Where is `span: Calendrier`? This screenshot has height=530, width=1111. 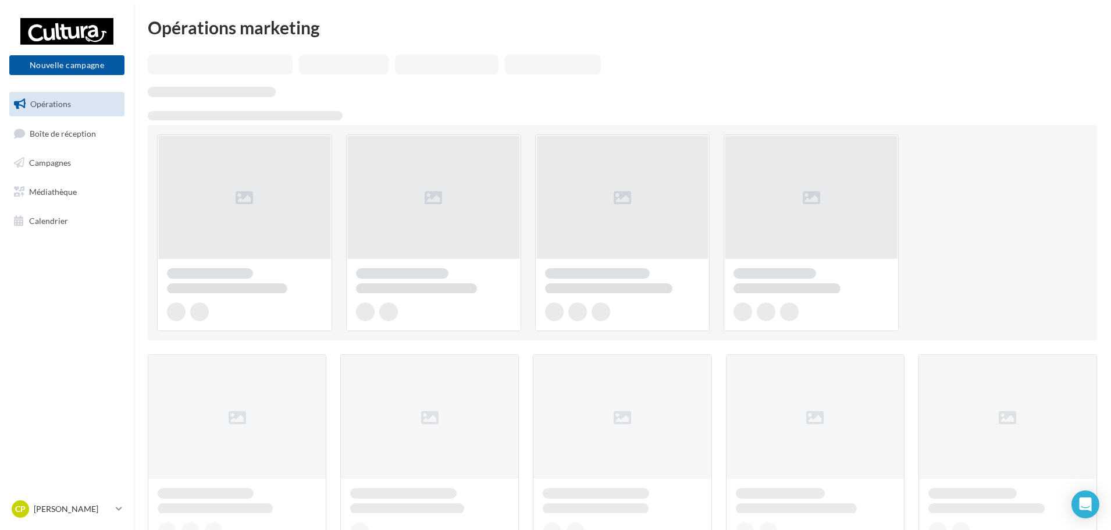
span: Calendrier is located at coordinates (48, 220).